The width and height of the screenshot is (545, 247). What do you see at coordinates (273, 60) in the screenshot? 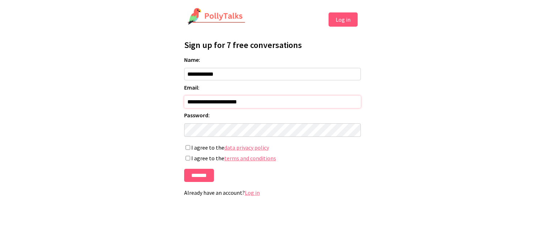
I see `label: Name:` at bounding box center [273, 60].